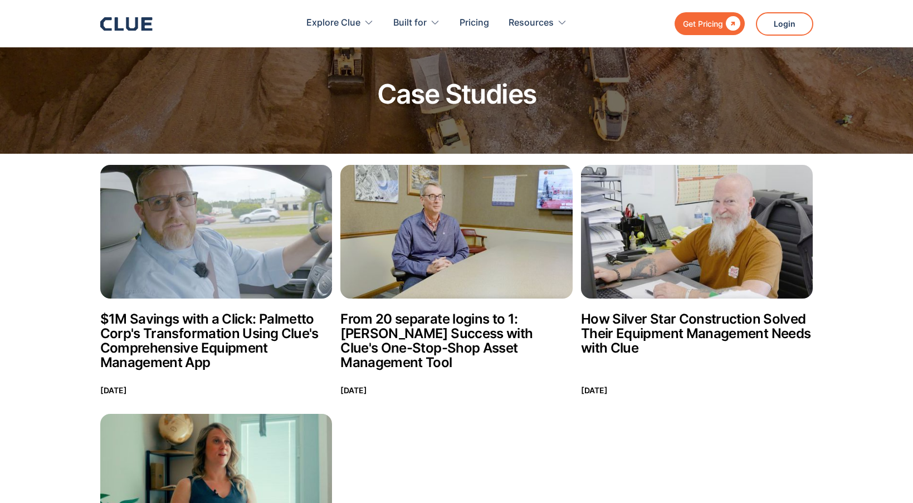  Describe the element at coordinates (703, 23) in the screenshot. I see `div: Get Pricing` at that location.